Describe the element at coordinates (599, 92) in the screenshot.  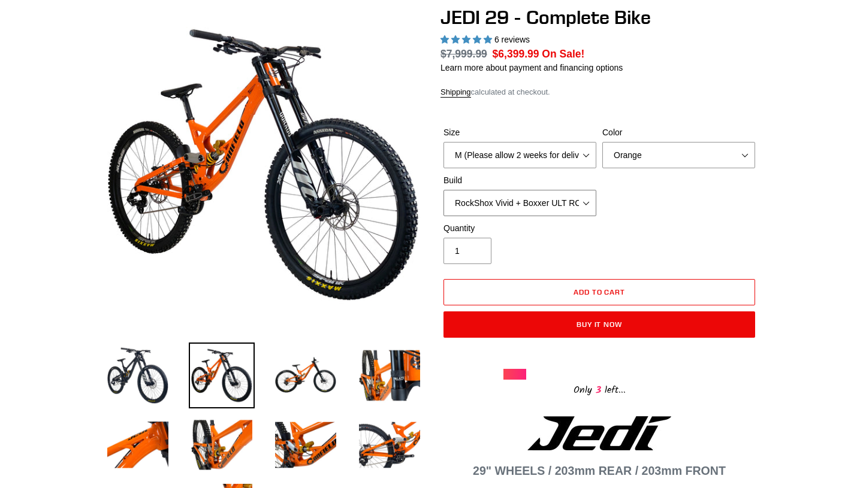
I see `div: calculated at checkout.` at that location.